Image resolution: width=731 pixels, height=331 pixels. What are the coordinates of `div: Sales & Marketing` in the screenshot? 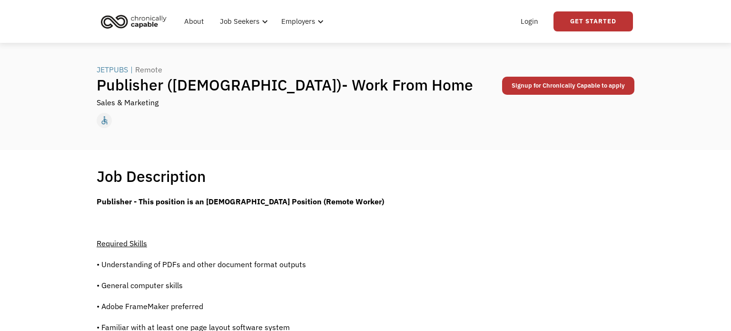 It's located at (128, 102).